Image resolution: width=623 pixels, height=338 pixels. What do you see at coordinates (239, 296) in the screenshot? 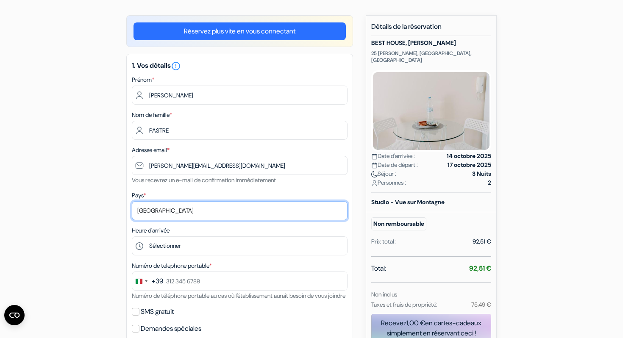
I see `small: Numéro de téléphone portable au cas où l'établissement aurait besoin de vous joindre` at bounding box center [239, 296].